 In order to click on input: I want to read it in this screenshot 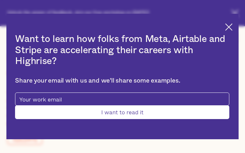, I will do `click(122, 112)`.